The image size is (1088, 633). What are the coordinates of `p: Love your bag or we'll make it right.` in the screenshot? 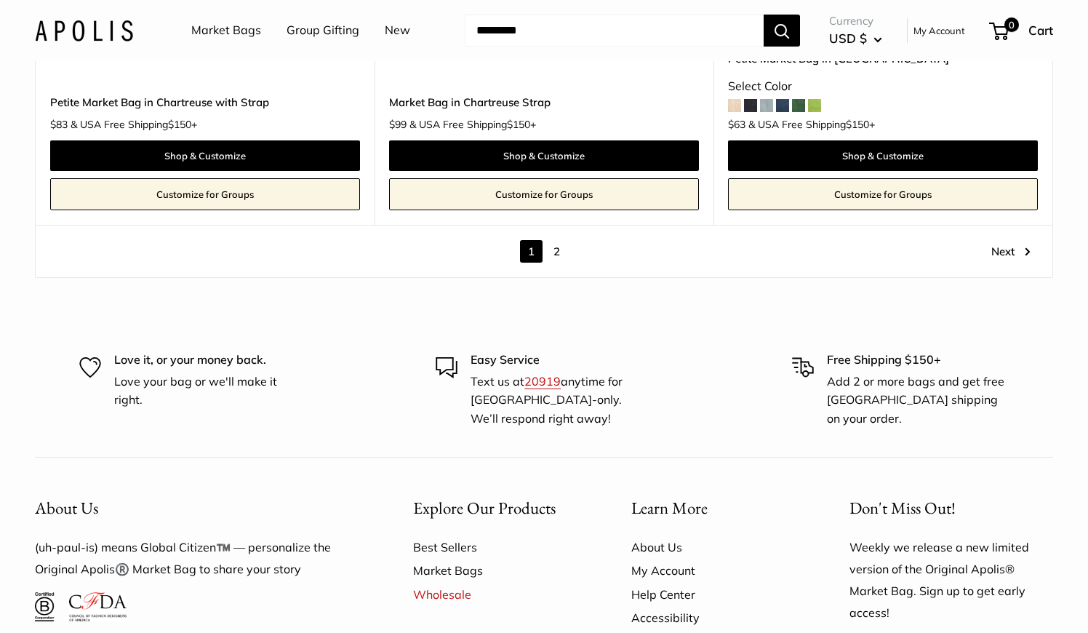 It's located at (205, 391).